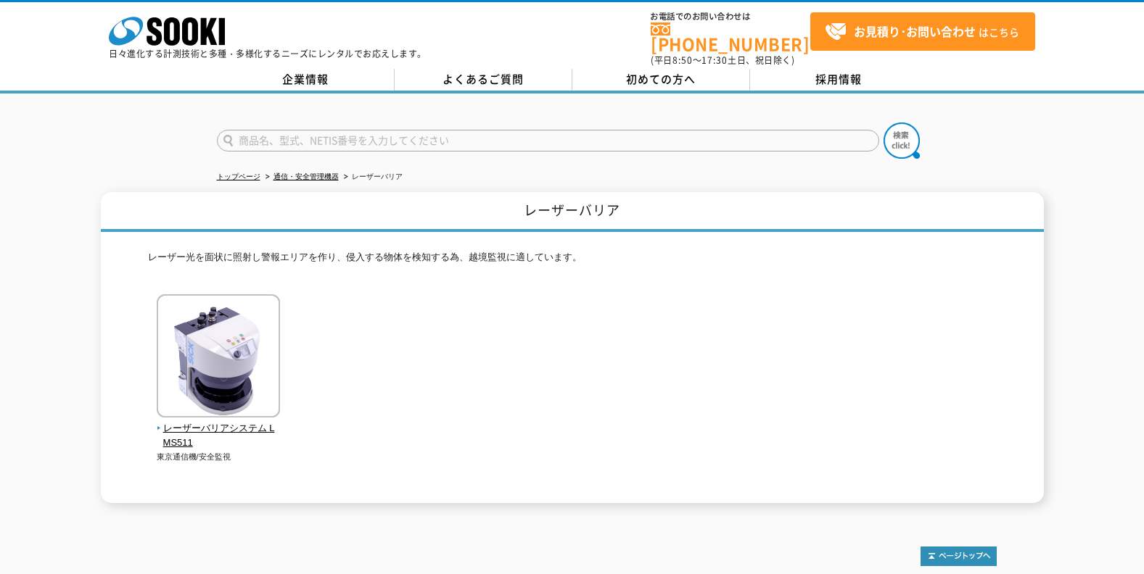 The image size is (1144, 574). Describe the element at coordinates (218, 457) in the screenshot. I see `p: 東京通信機/安全監視` at that location.